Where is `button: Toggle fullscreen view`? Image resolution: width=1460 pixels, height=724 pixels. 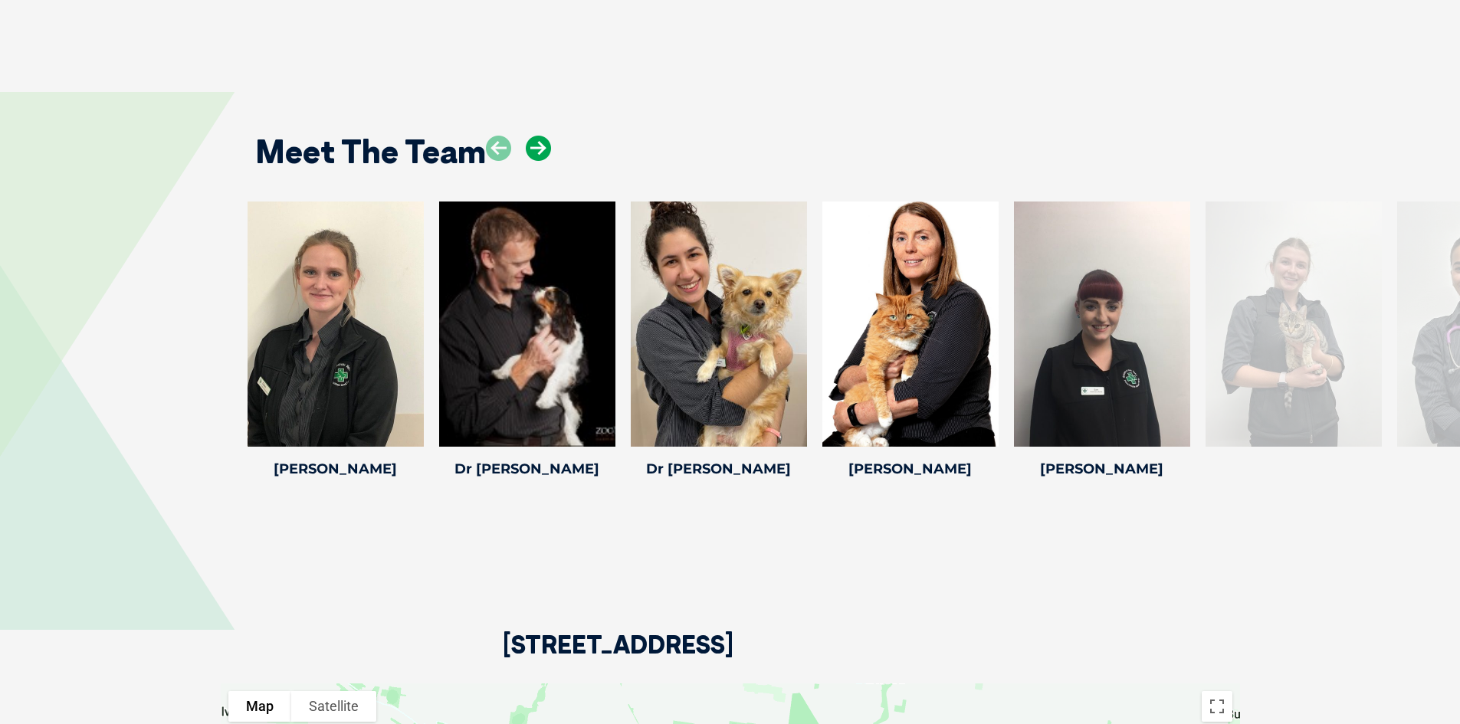 button: Toggle fullscreen view is located at coordinates (1217, 706).